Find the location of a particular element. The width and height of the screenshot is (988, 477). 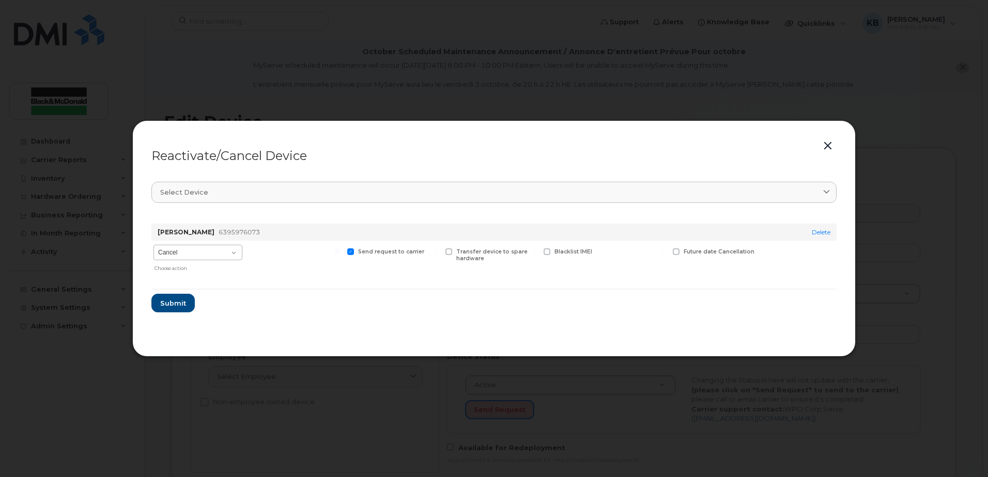

span: Submit is located at coordinates (173, 303).